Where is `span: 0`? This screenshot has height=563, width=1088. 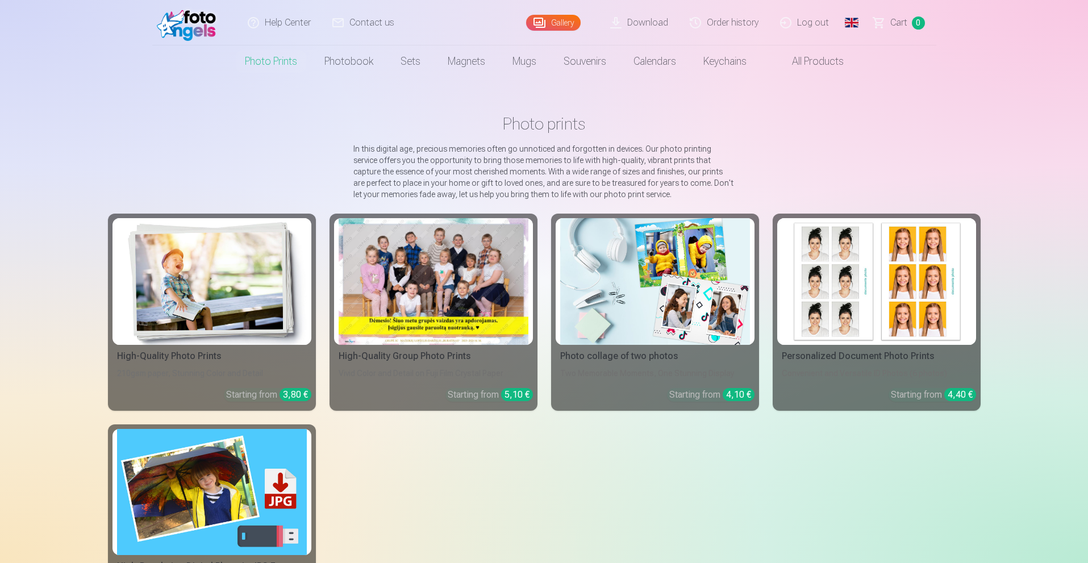
span: 0 is located at coordinates (918, 23).